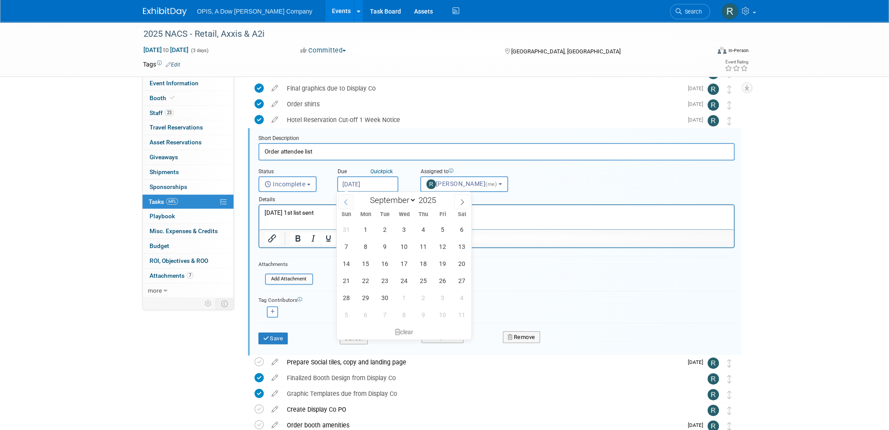 The height and width of the screenshot is (430, 889). I want to click on span: Misc. Expenses & Credits, so click(184, 231).